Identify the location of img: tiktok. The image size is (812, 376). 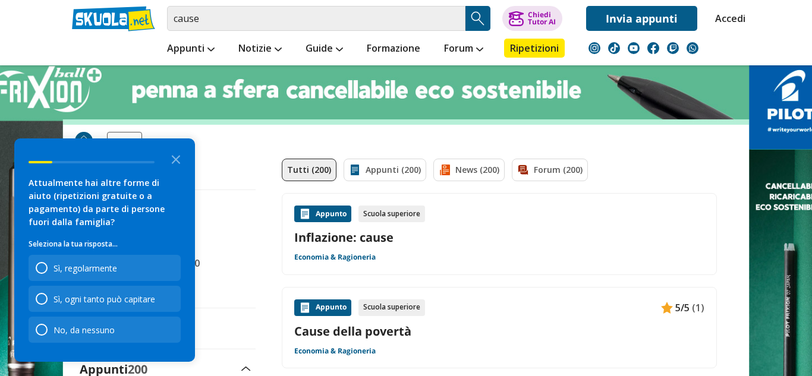
(614, 48).